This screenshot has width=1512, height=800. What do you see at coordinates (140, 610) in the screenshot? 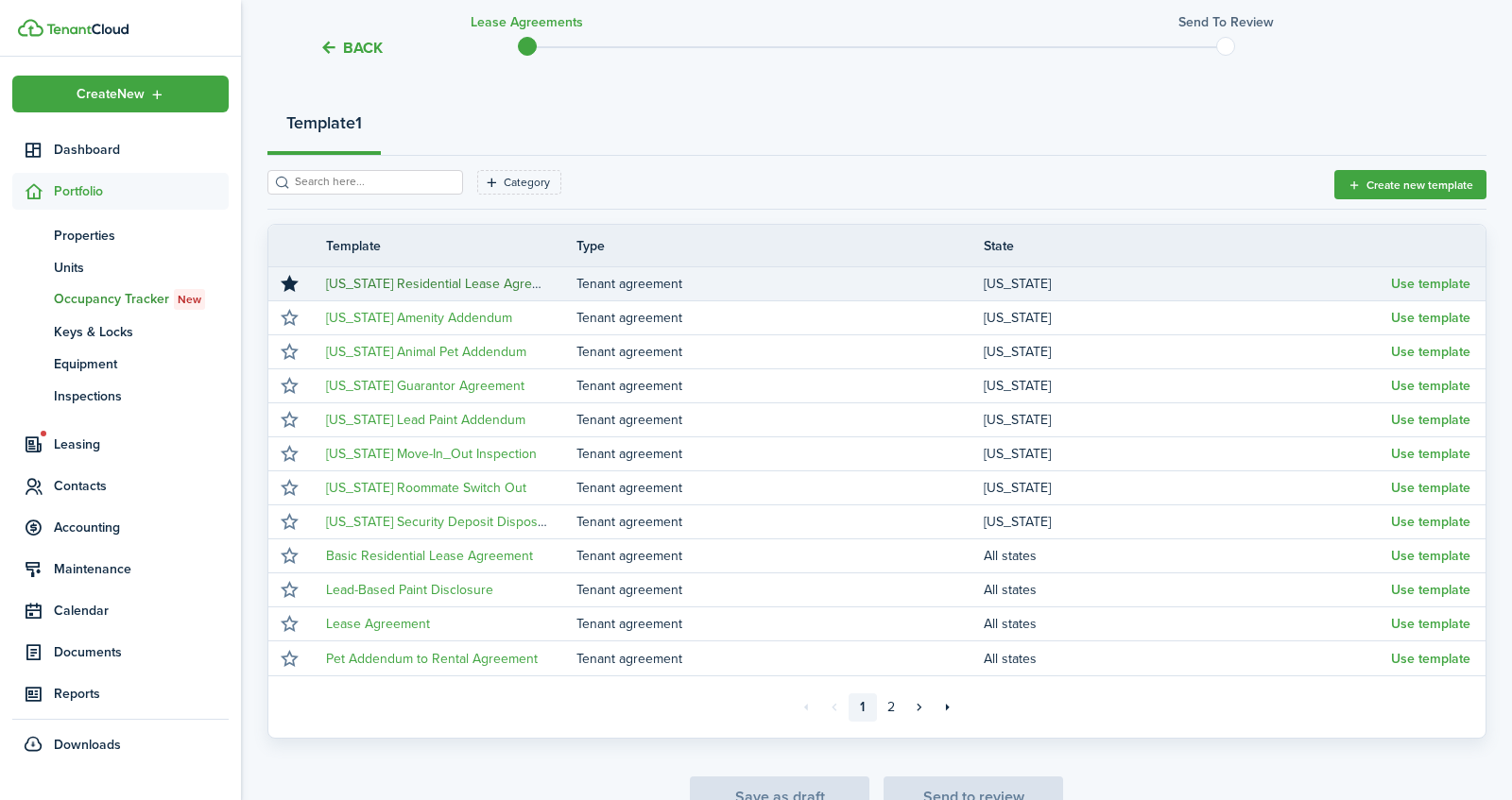
I see `span: Calendar` at bounding box center [140, 610].